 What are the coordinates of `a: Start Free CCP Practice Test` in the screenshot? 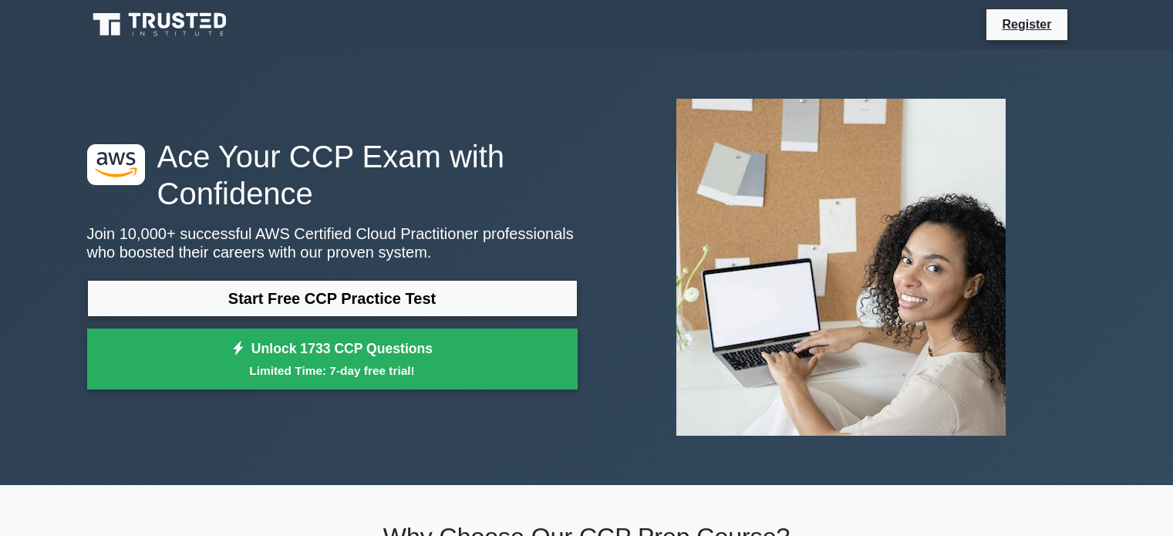 It's located at (332, 299).